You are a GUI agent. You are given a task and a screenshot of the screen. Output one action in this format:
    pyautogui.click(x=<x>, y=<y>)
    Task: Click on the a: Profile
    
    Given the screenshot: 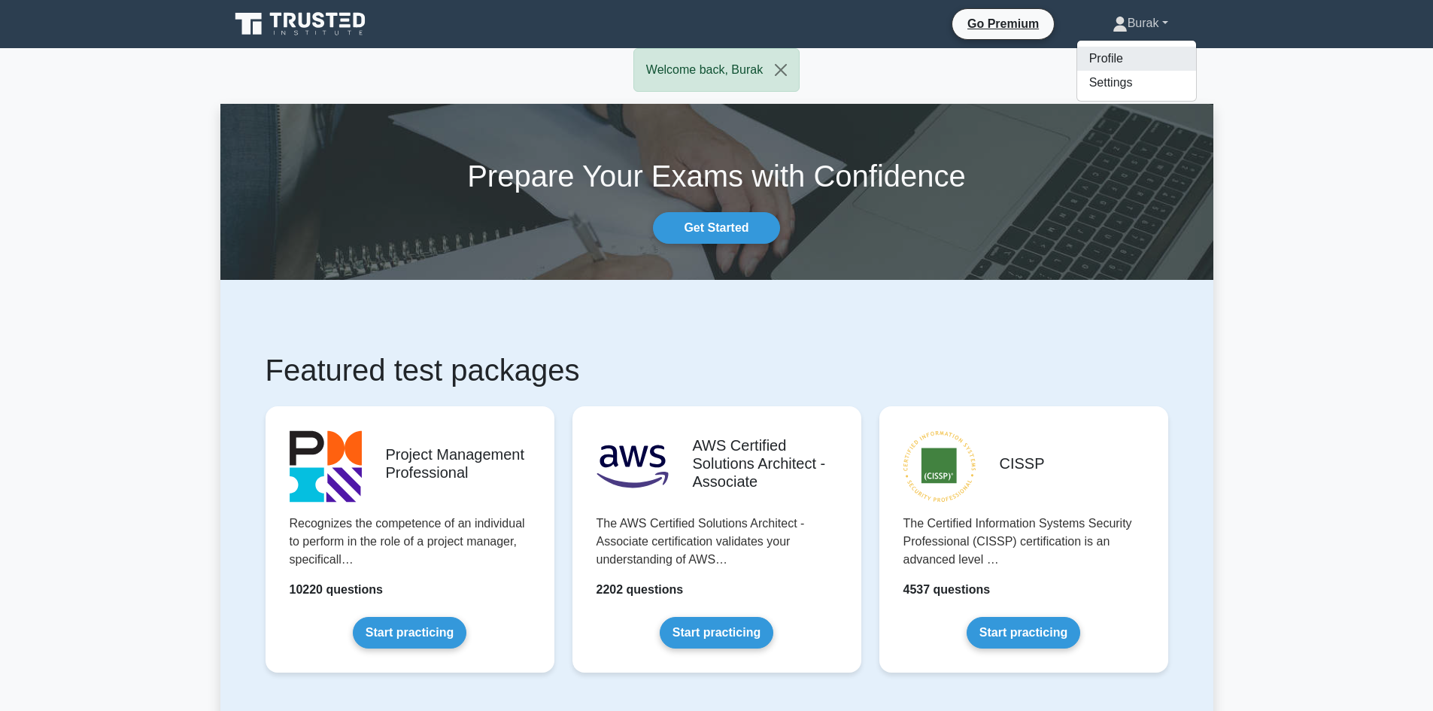 What is the action you would take?
    pyautogui.click(x=1137, y=59)
    